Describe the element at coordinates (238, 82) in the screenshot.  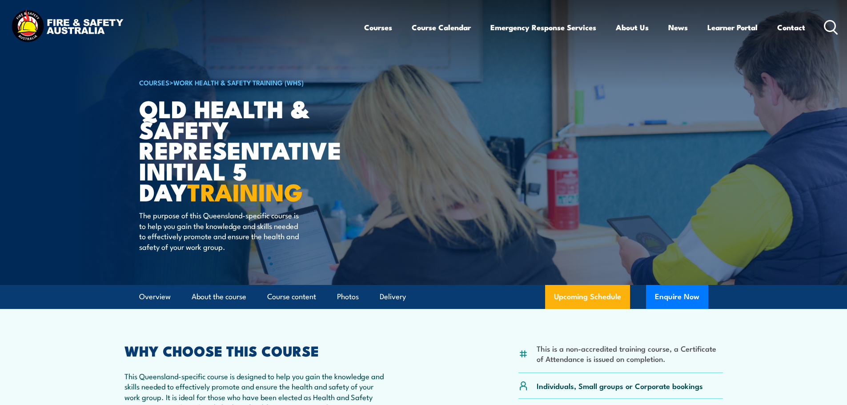
I see `a: Work Health & Safety Training (WHS)` at that location.